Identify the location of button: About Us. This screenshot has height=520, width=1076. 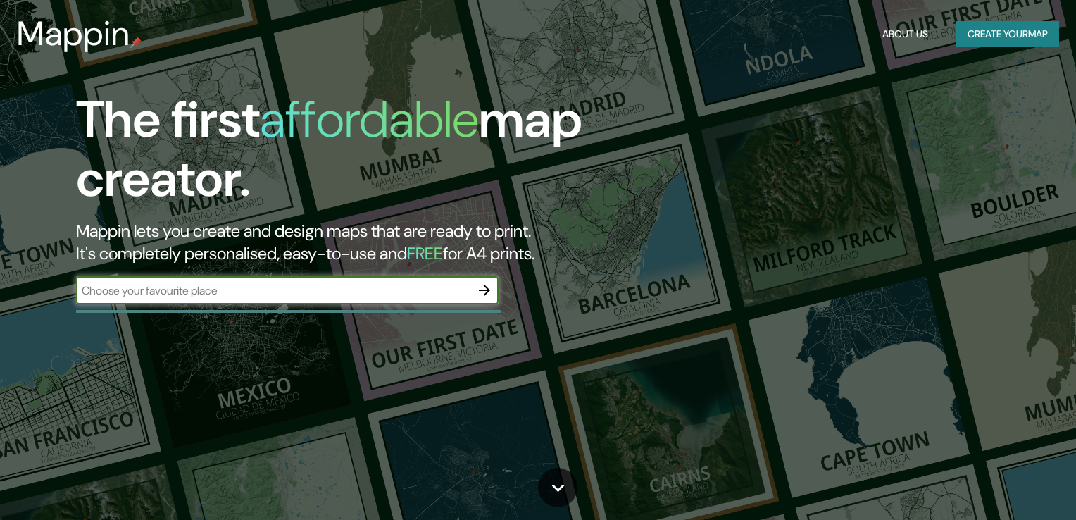
(905, 34).